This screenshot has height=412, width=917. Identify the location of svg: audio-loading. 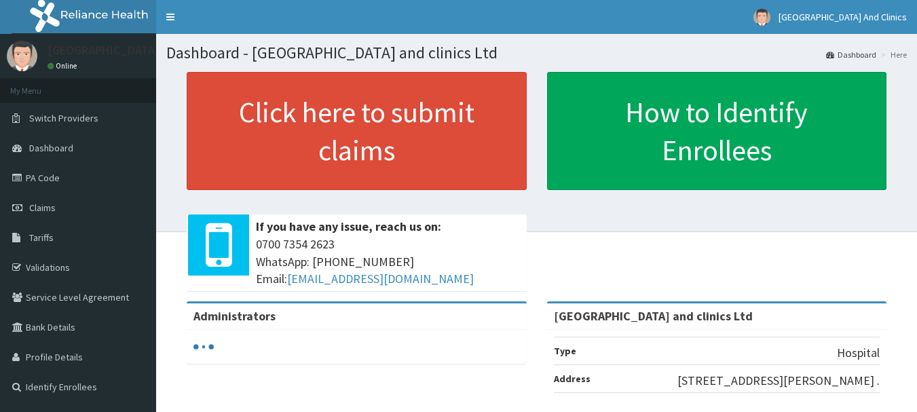
(204, 347).